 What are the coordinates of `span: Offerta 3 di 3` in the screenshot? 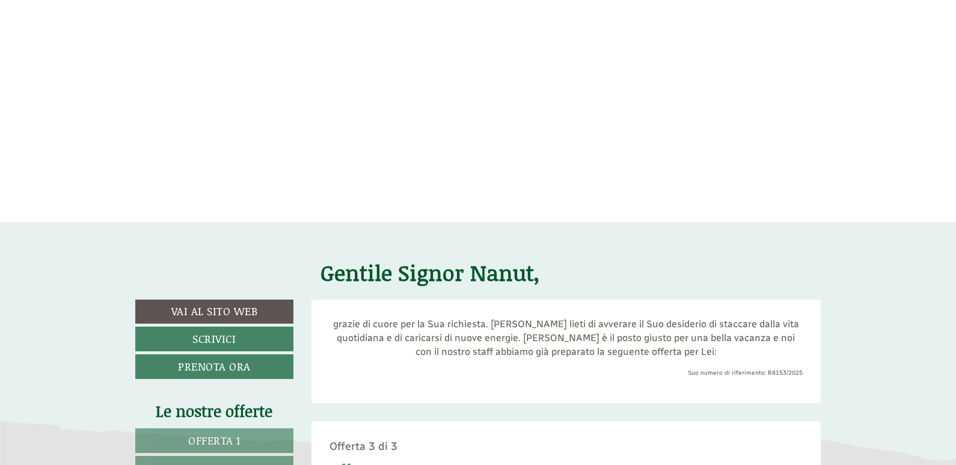 It's located at (363, 446).